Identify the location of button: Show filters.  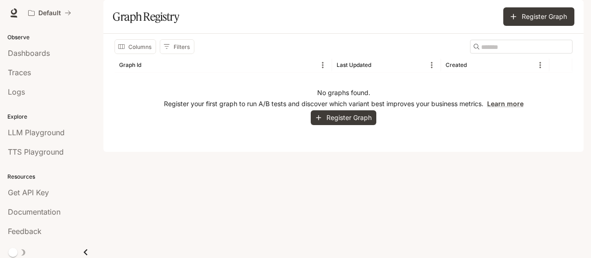
(177, 47).